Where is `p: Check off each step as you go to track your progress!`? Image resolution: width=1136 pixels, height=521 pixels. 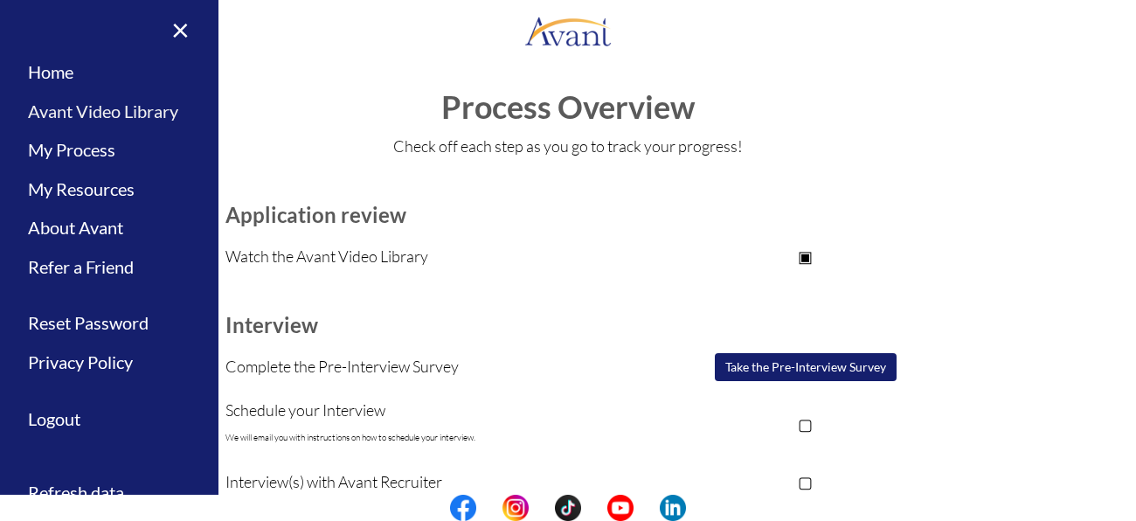 p: Check off each step as you go to track your progress! is located at coordinates (568, 146).